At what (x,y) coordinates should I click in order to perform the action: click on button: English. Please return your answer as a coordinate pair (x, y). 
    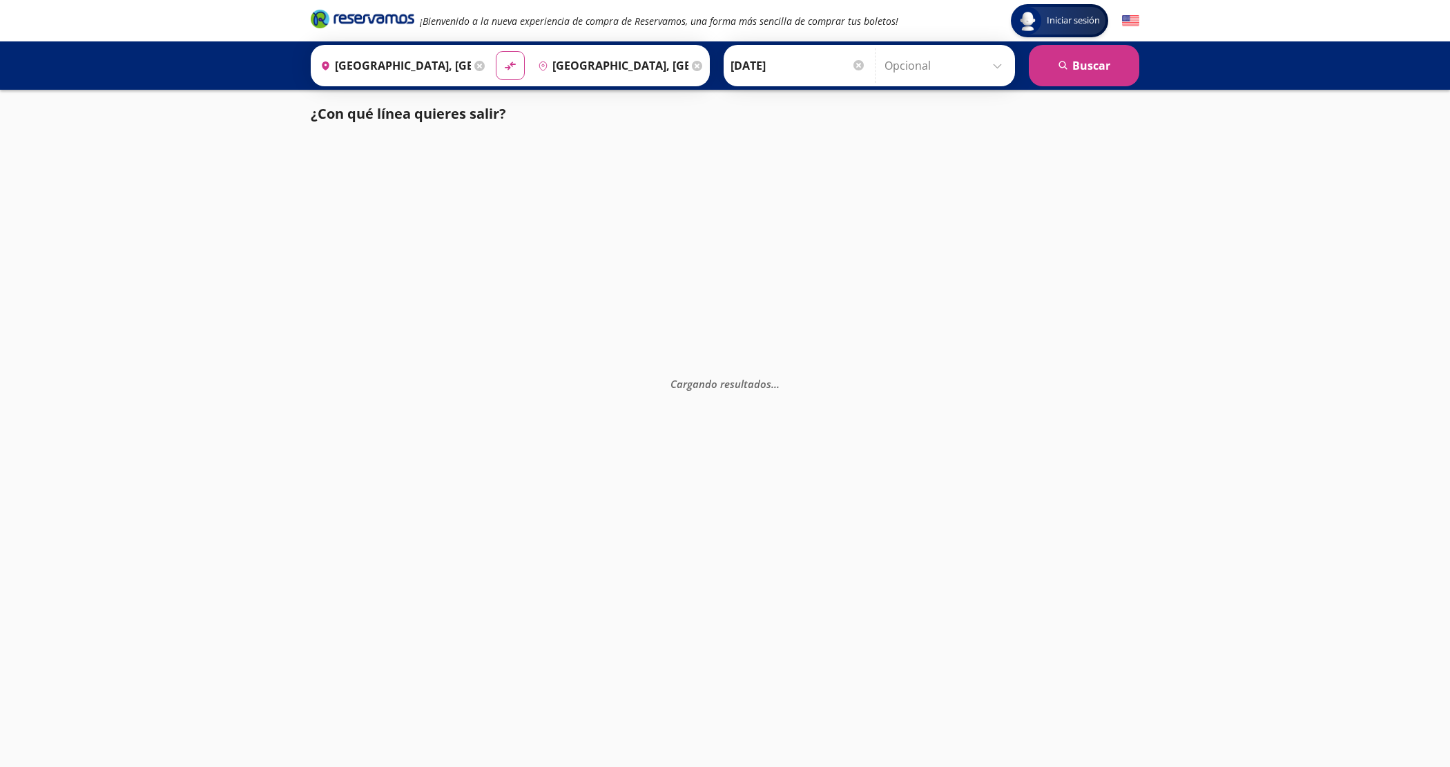
    Looking at the image, I should click on (1130, 21).